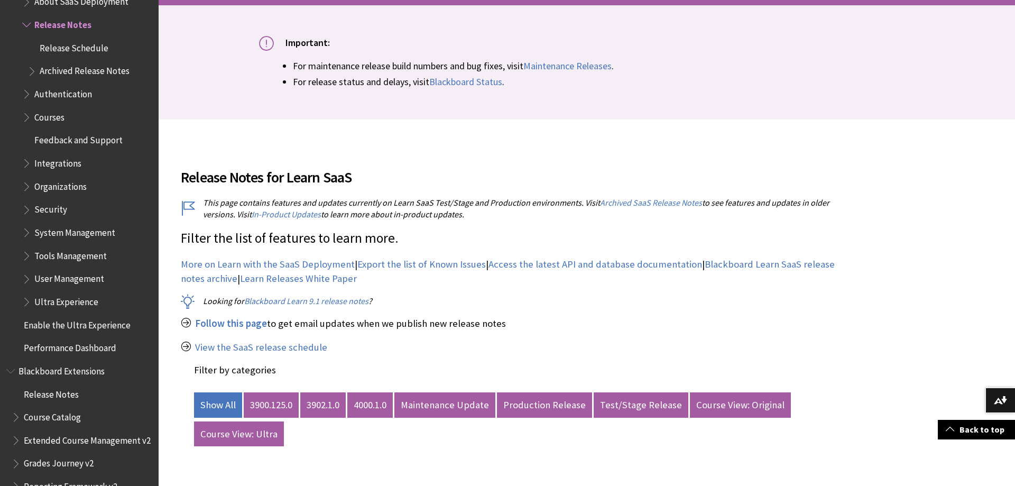 The image size is (1015, 486). What do you see at coordinates (545, 405) in the screenshot?
I see `a: Production Release` at bounding box center [545, 405].